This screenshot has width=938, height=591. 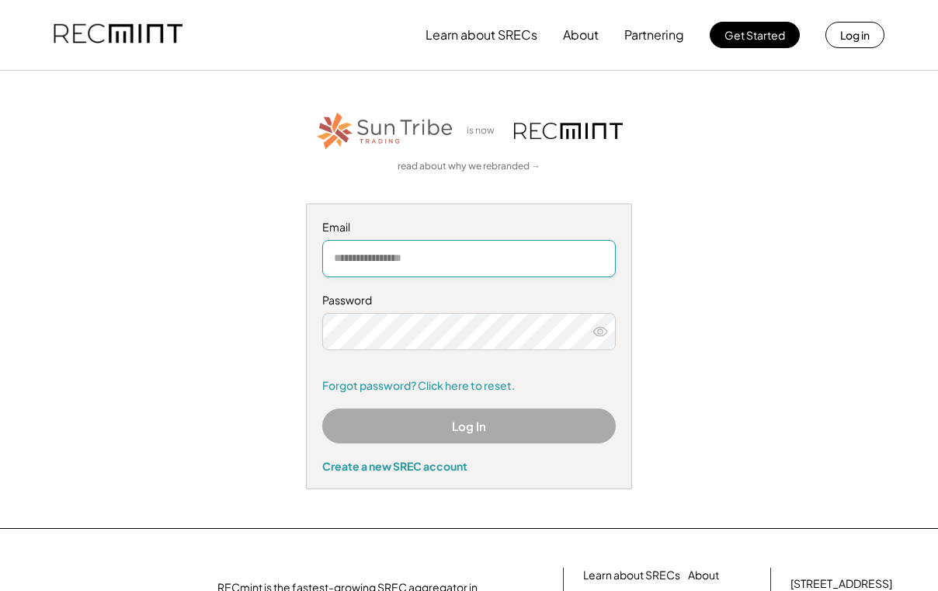 What do you see at coordinates (485, 130) in the screenshot?
I see `div: is now` at bounding box center [485, 130].